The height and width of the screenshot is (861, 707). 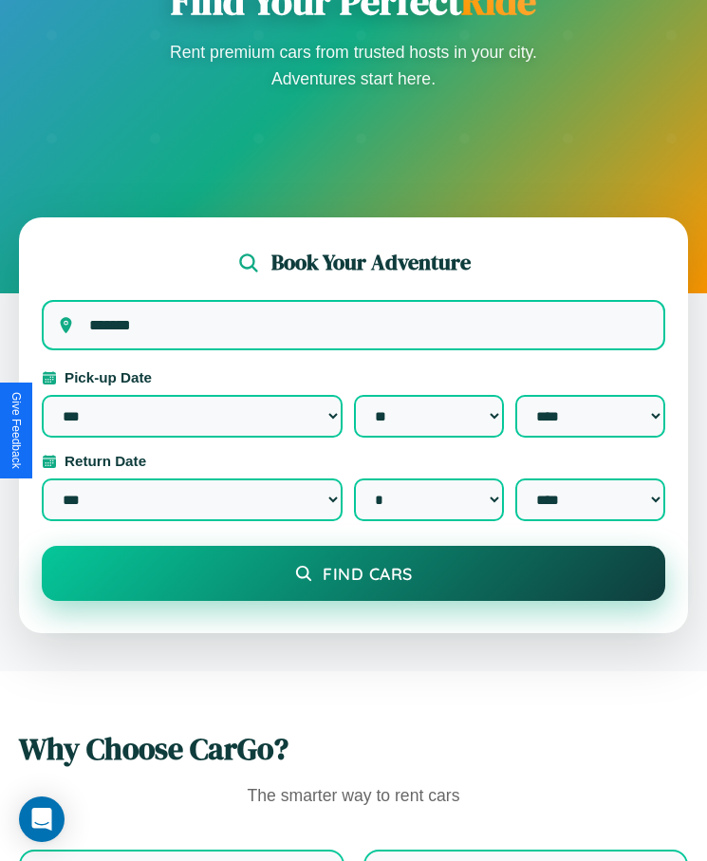 I want to click on label: Pick-up Date, so click(x=353, y=377).